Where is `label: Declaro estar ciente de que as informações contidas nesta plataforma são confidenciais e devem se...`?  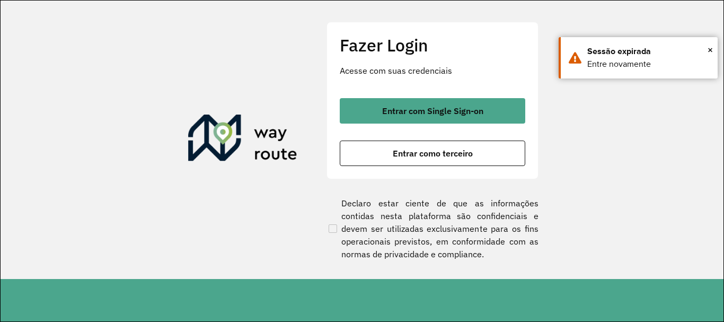
label: Declaro estar ciente de que as informações contidas nesta plataforma são confidenciais e devem se... is located at coordinates (432, 228).